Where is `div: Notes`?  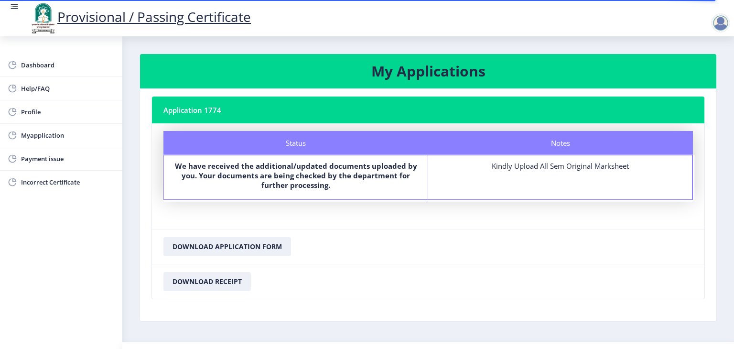
div: Notes is located at coordinates (560, 143).